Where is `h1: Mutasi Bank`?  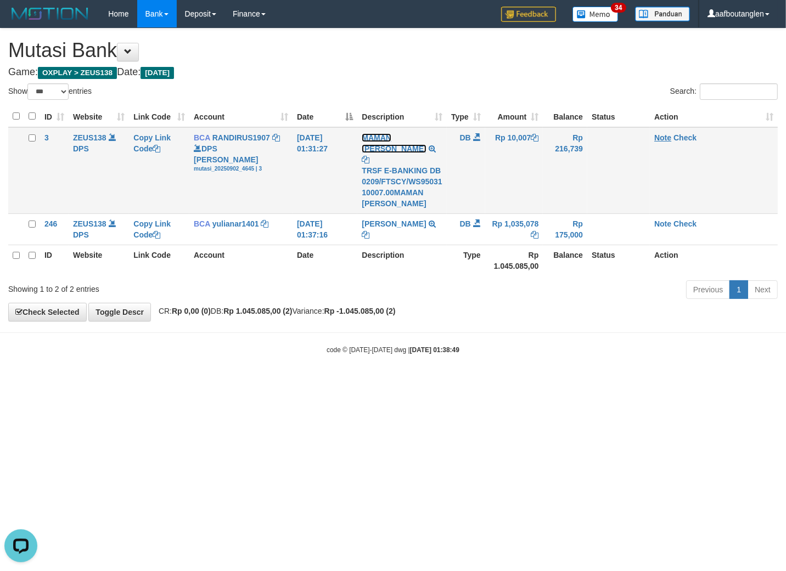
h1: Mutasi Bank is located at coordinates (393, 50).